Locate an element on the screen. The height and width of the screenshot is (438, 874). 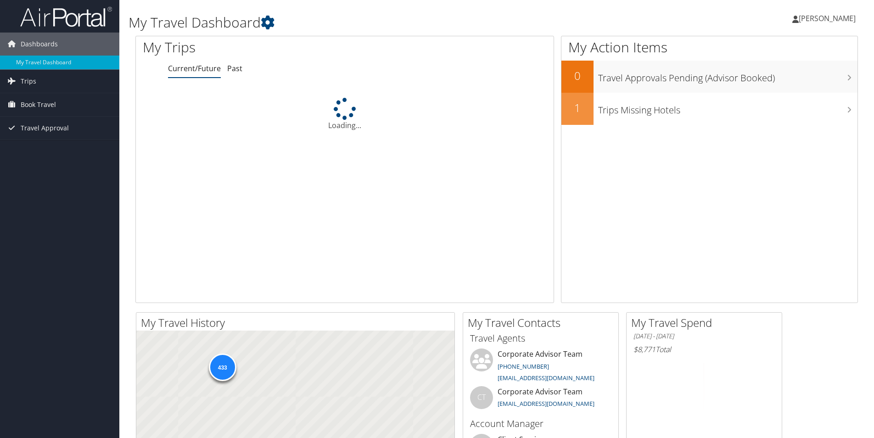
a: 1Trips Missing Hotels is located at coordinates (709, 109).